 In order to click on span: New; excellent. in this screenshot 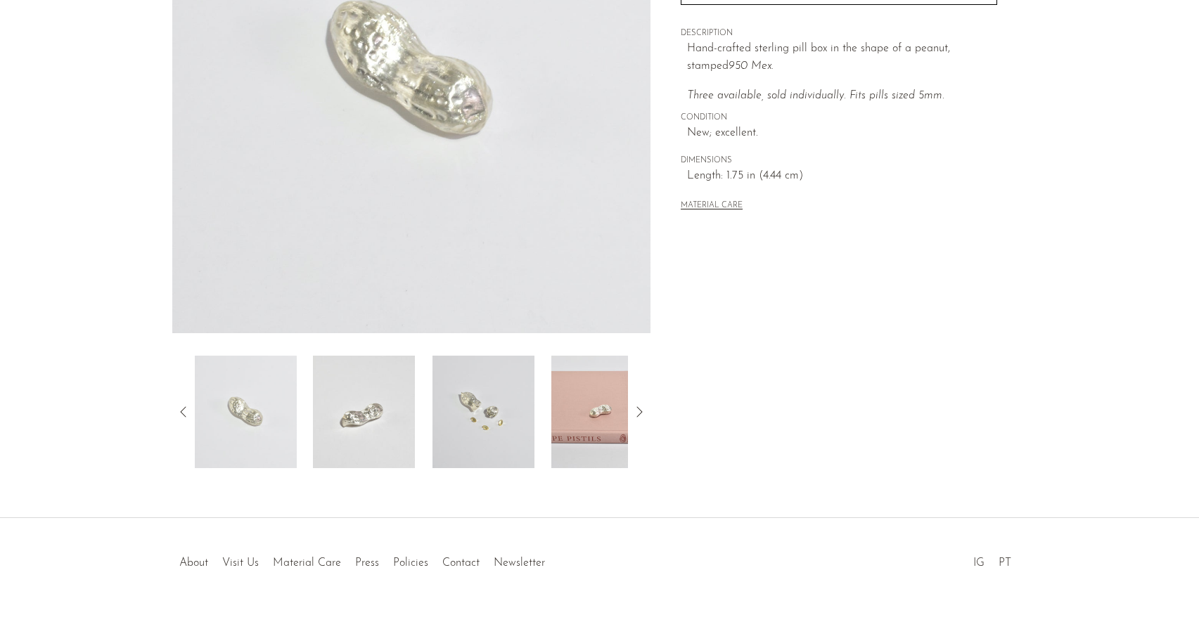, I will do `click(842, 134)`.